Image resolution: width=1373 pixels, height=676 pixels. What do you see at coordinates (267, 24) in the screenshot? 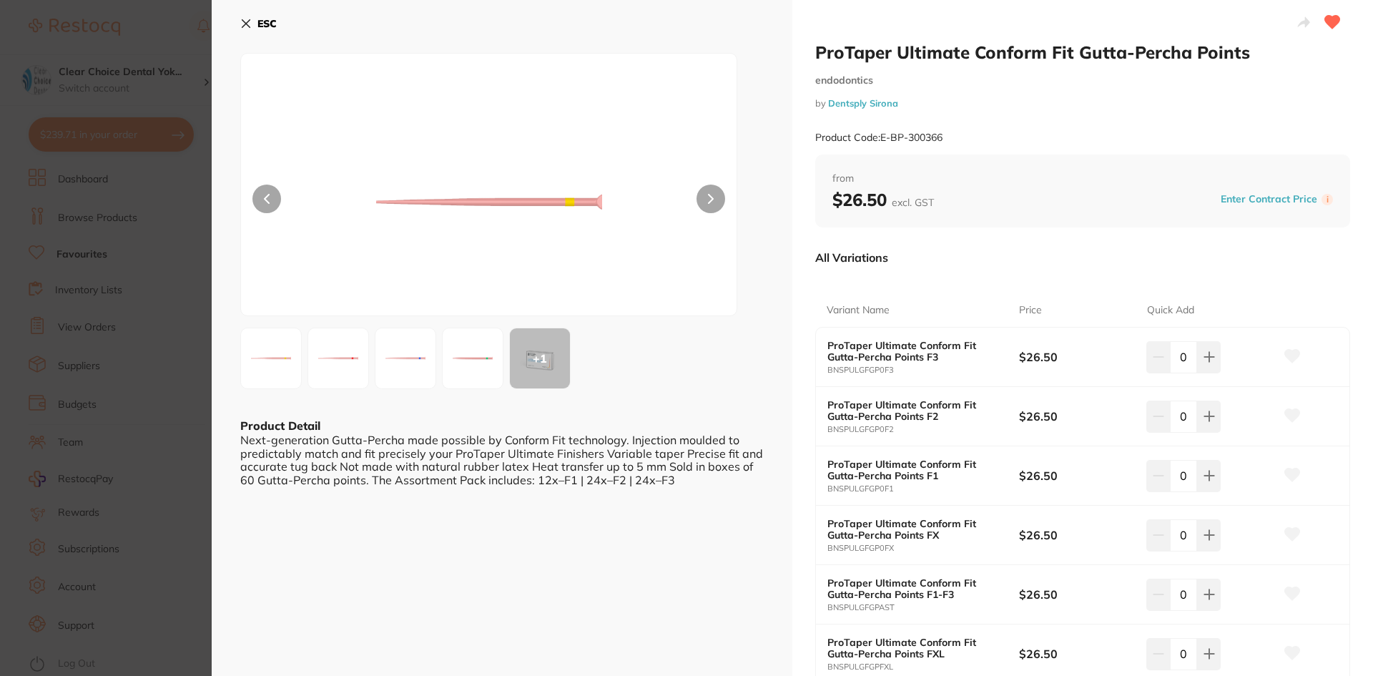
I see `b: ESC` at bounding box center [267, 24].